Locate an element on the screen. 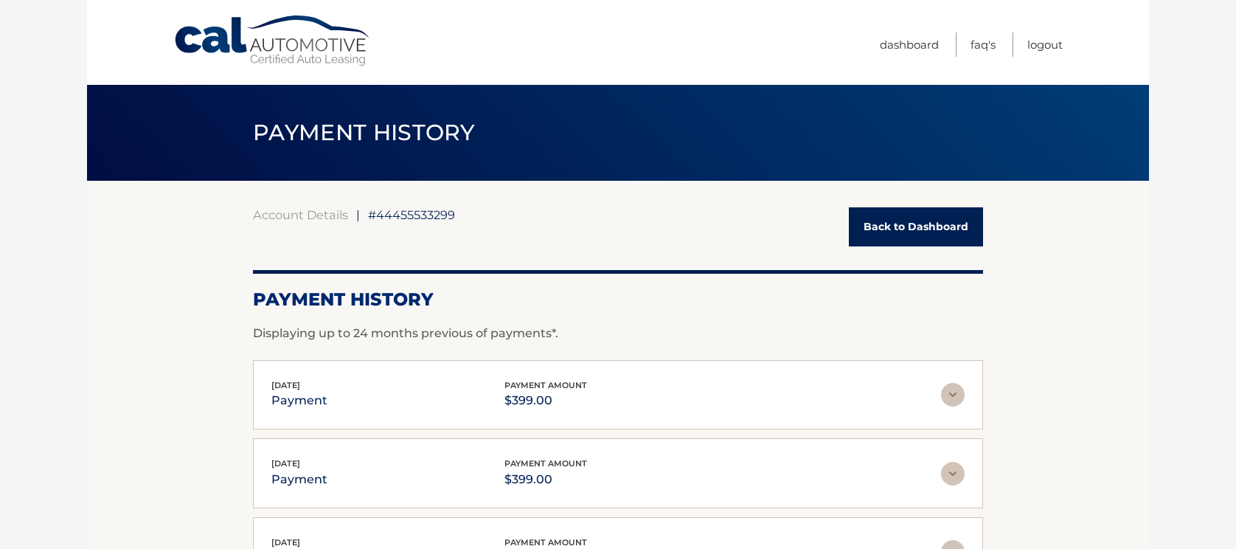 This screenshot has width=1236, height=549. a: Account Details is located at coordinates (300, 215).